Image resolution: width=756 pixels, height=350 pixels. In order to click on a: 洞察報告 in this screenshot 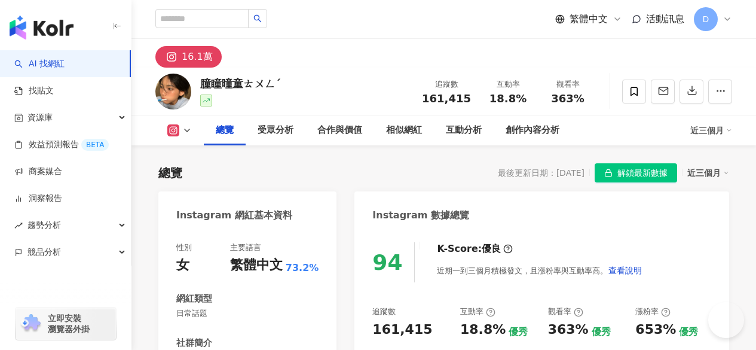, I will do `click(38, 198)`.